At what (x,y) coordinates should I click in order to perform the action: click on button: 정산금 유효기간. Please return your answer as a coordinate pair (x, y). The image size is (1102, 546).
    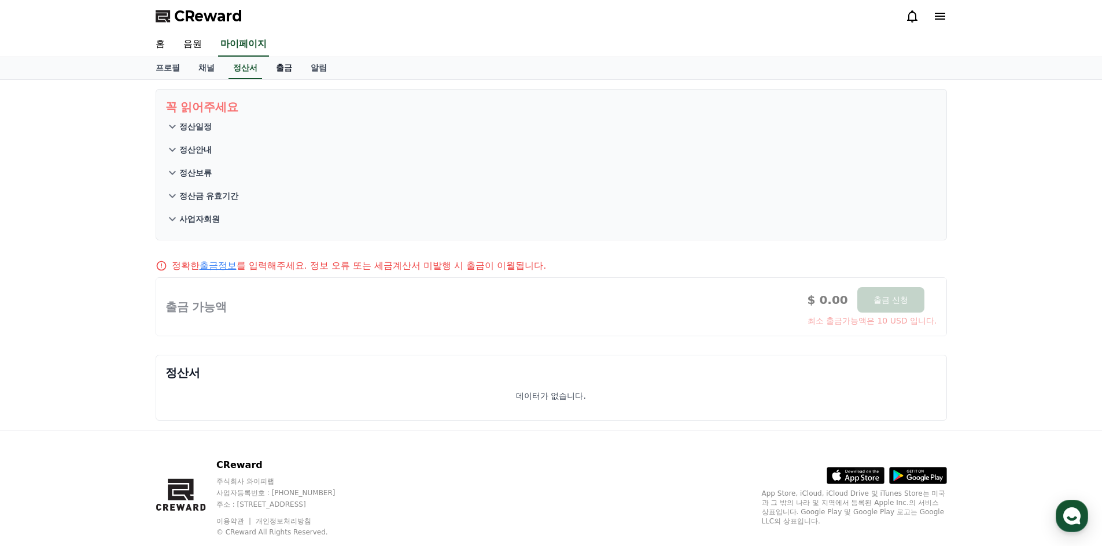
    Looking at the image, I should click on (551, 196).